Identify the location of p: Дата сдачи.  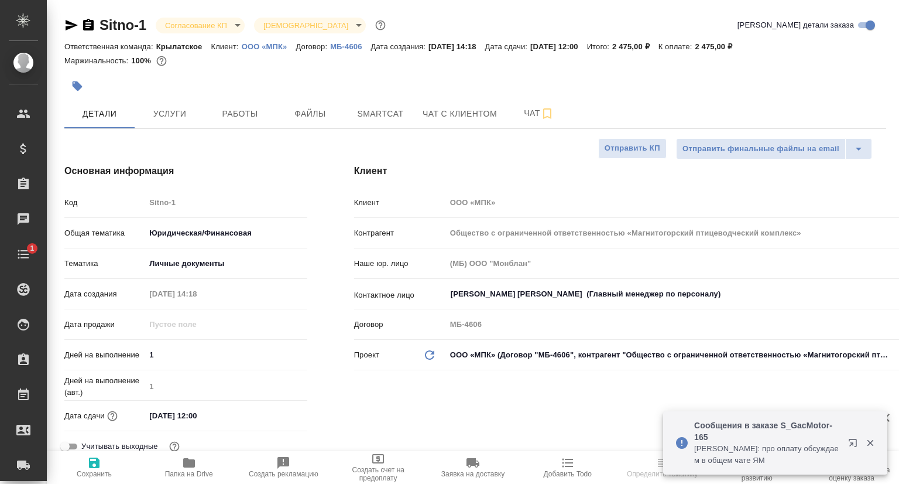
(84, 416).